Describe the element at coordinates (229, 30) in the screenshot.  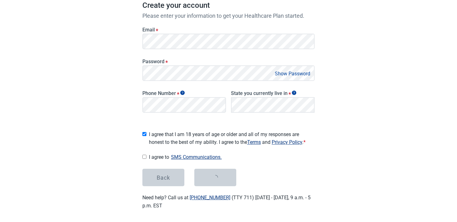
I see `label: Email` at that location.